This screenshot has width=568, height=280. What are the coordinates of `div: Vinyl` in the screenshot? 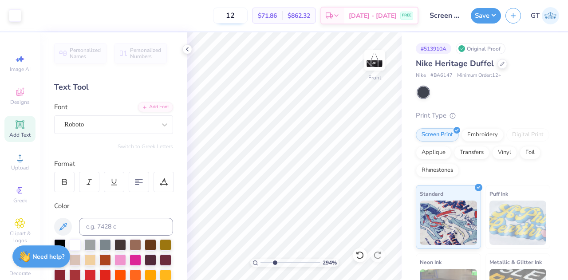 It's located at (505, 153).